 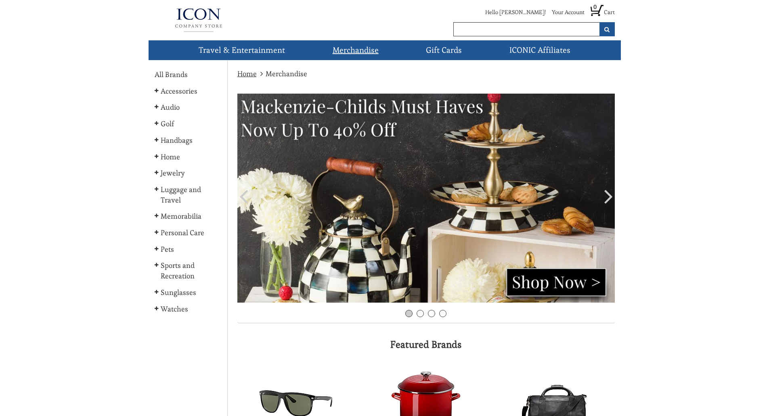 I want to click on a: All Brands, so click(x=171, y=75).